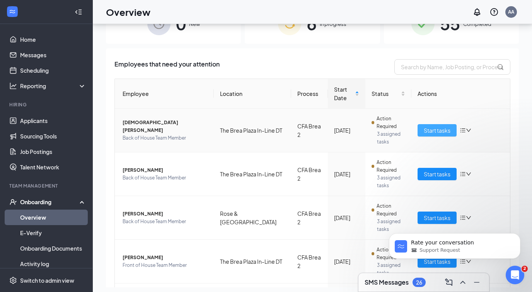 Image resolution: width=532 pixels, height=292 pixels. Describe the element at coordinates (477, 12) in the screenshot. I see `svg: Notifications` at that location.